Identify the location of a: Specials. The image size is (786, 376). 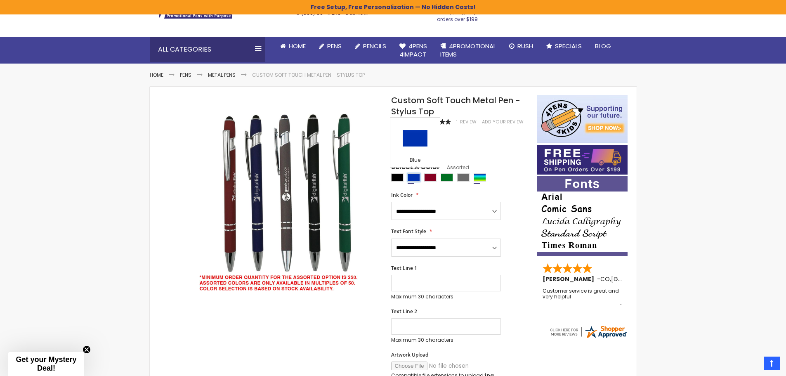
(564, 46).